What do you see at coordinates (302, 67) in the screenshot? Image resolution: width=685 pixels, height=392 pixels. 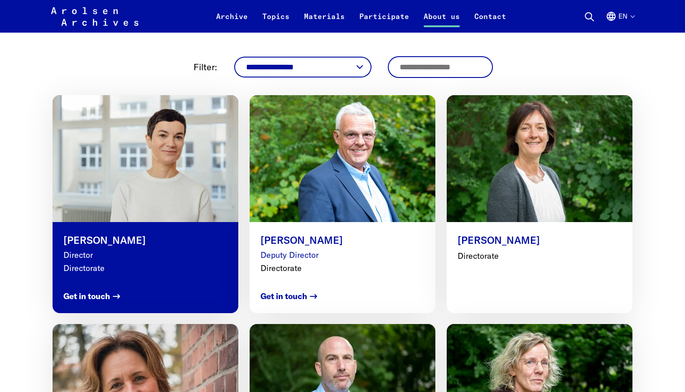 I see `select: Departments` at bounding box center [302, 67].